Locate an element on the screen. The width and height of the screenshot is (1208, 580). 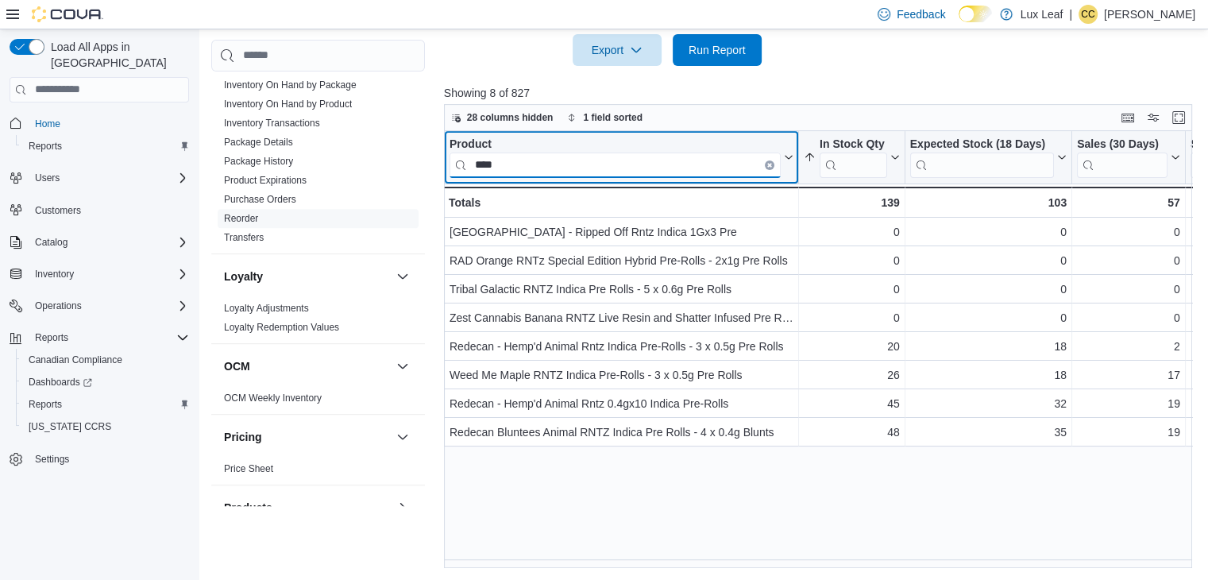
div: Sales (30 Days) is located at coordinates (1122, 144).